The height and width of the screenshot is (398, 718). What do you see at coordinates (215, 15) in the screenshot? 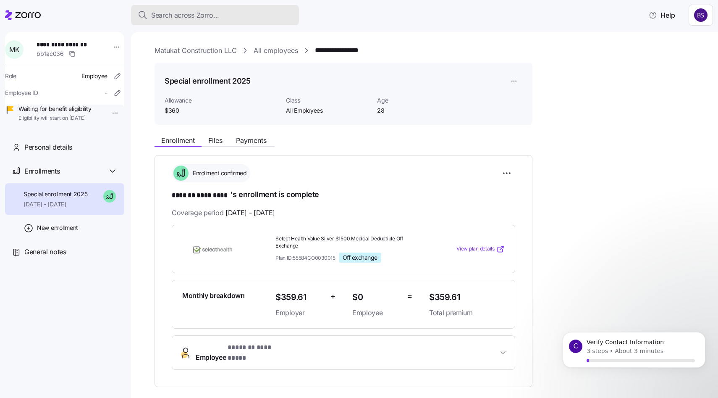
I see `button: Search across Zorro...` at bounding box center [215, 15].